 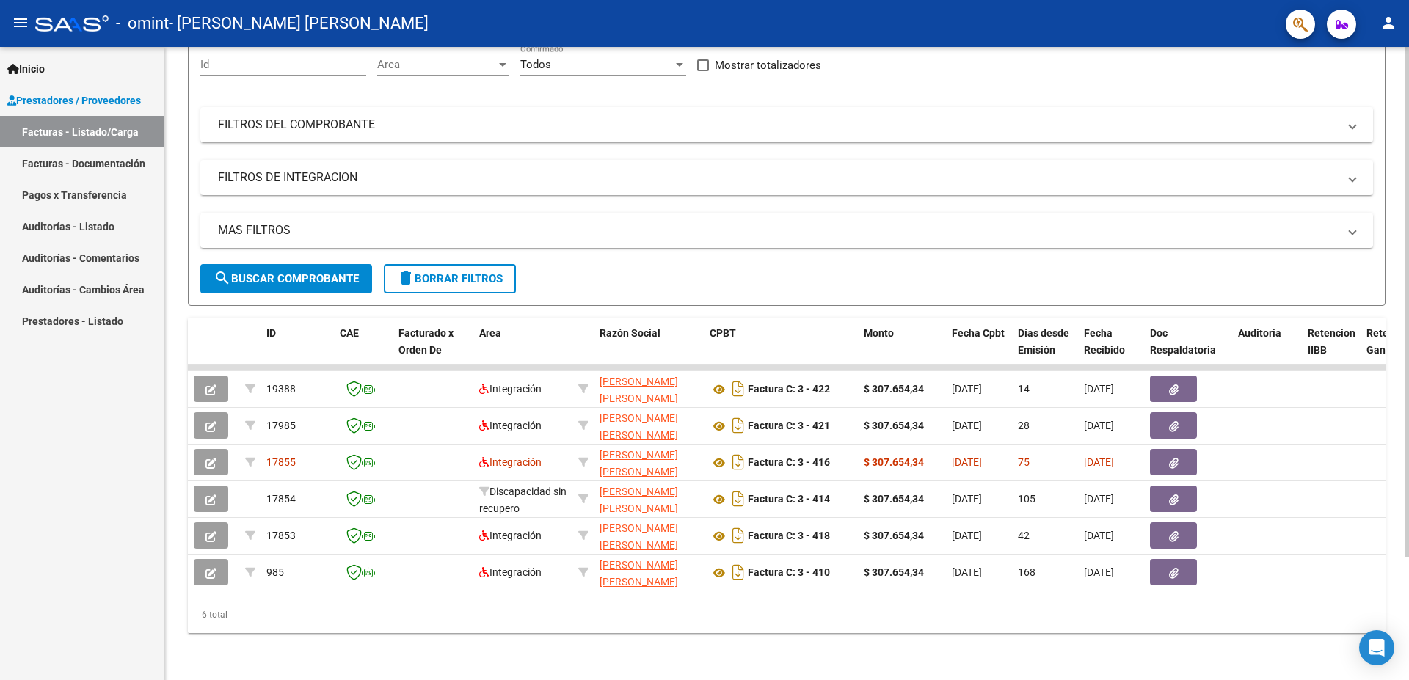 What do you see at coordinates (787, 125) in the screenshot?
I see `mat-expansion-panel-header: FILTROS DEL COMPROBANTE` at bounding box center [787, 125].